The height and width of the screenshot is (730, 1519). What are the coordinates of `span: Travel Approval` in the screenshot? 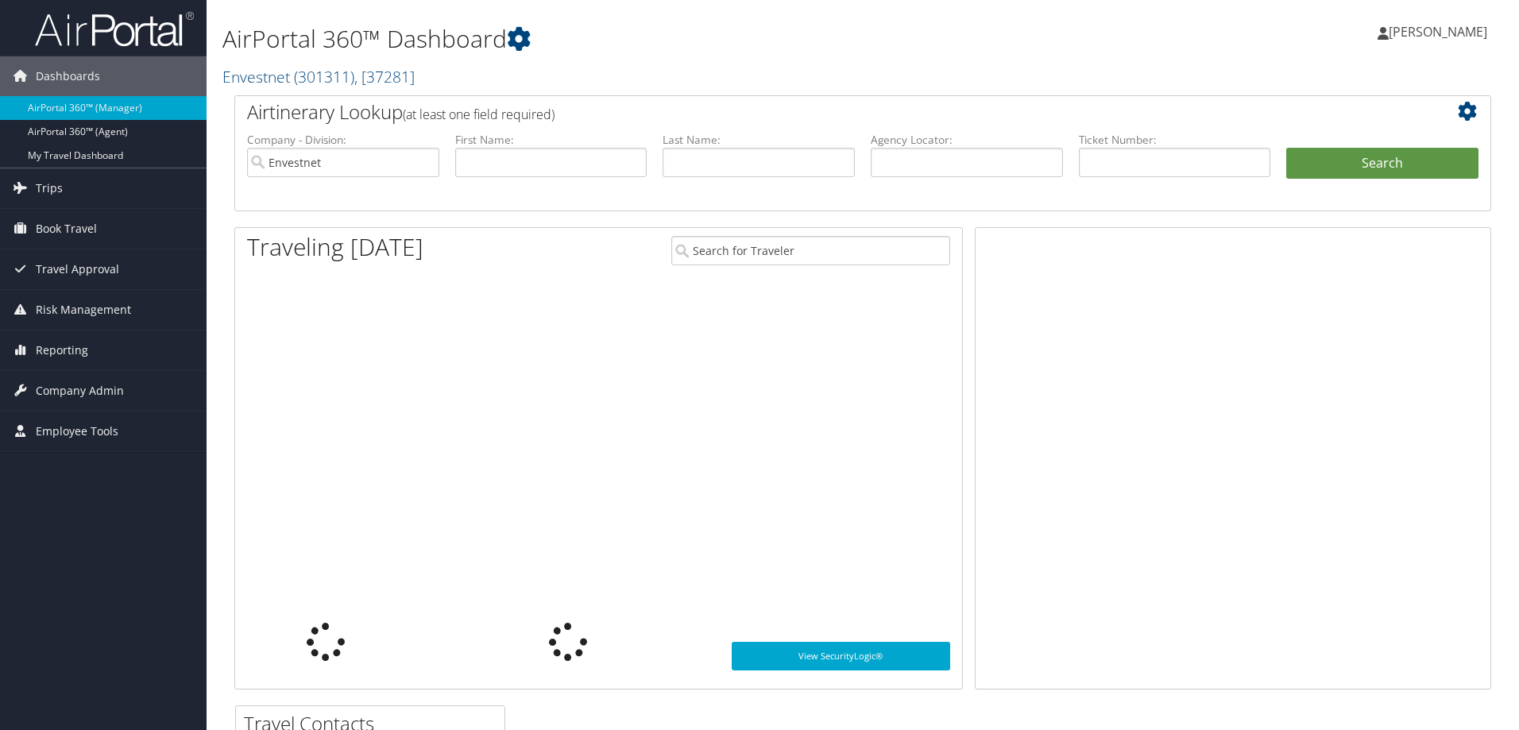 It's located at (77, 269).